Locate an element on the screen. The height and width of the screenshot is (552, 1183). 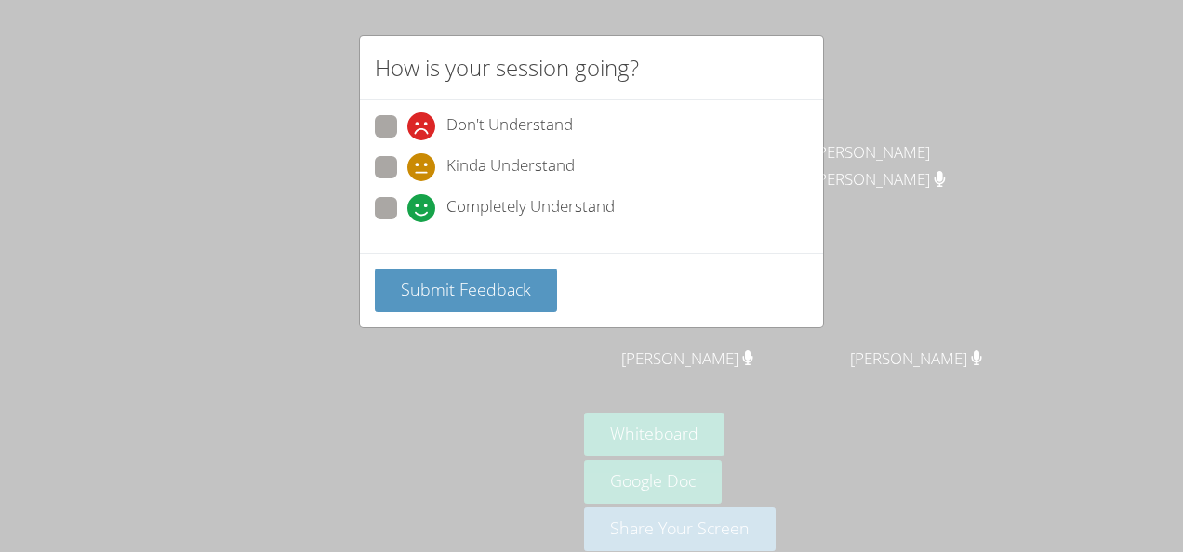
button: Submit Feedback is located at coordinates (466, 290).